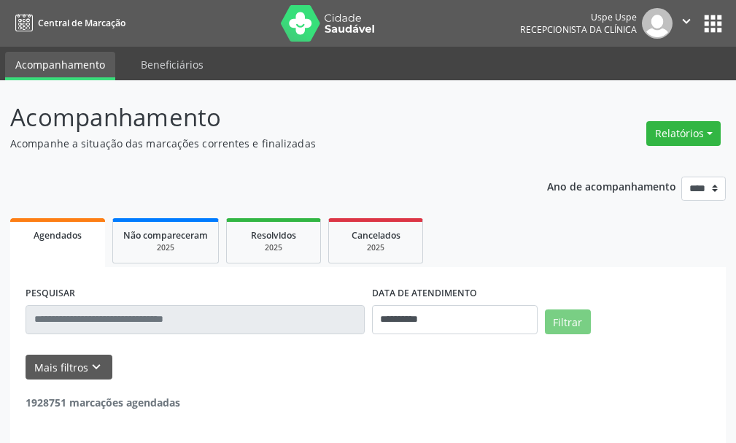 This screenshot has height=443, width=736. Describe the element at coordinates (50, 293) in the screenshot. I see `label: PESQUISAR` at that location.